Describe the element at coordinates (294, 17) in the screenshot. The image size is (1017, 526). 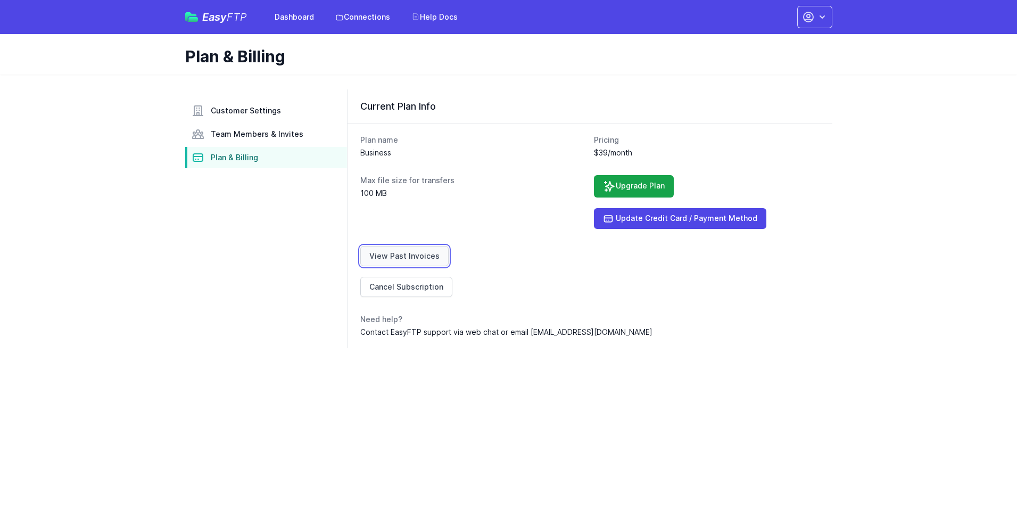
I see `a: Dashboard` at that location.